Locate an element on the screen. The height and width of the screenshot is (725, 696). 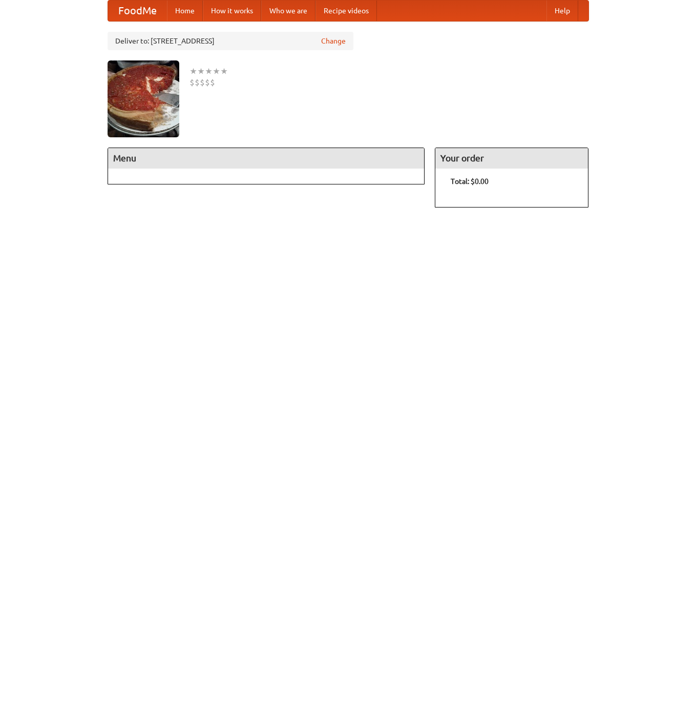
b: Total: $0.00 is located at coordinates (470, 181).